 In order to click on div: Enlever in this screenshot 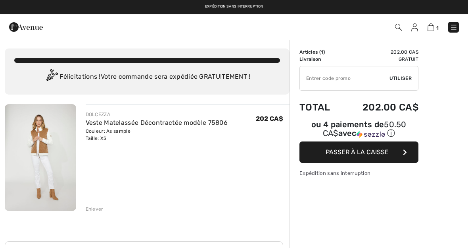, I will do `click(94, 209)`.